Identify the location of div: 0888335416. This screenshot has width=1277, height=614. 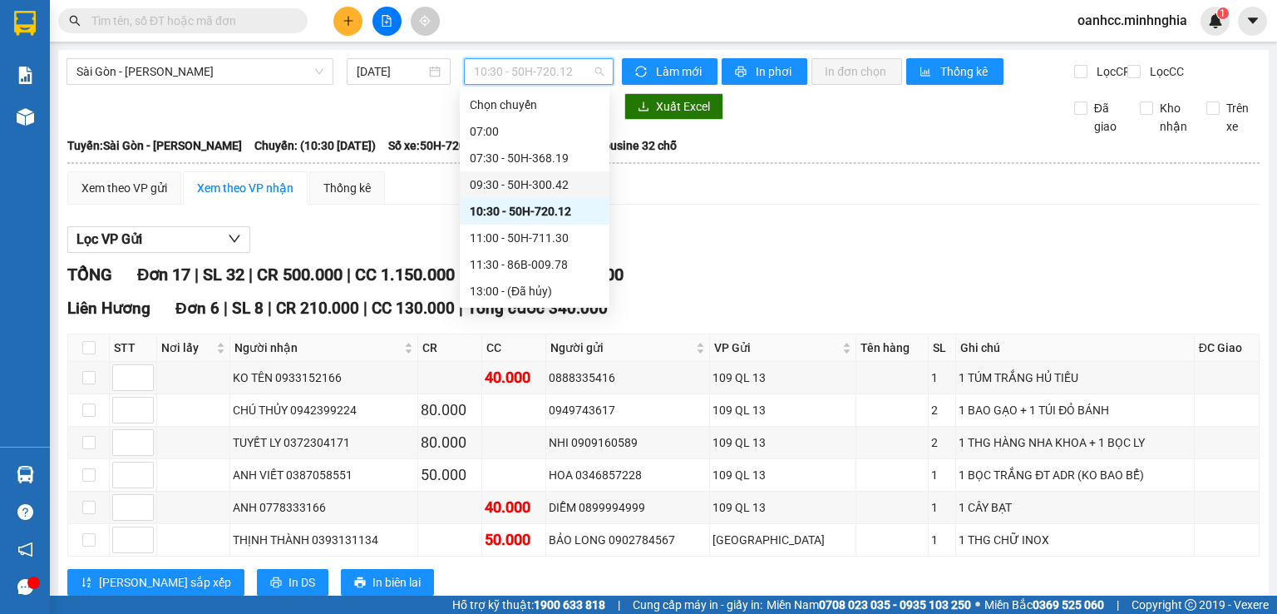
(628, 377).